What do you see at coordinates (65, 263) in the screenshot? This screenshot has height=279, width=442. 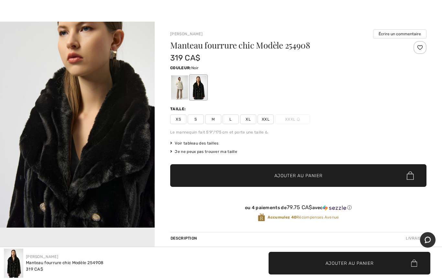 I see `div: Manteau fourrure chic Modèle 254908` at bounding box center [65, 263].